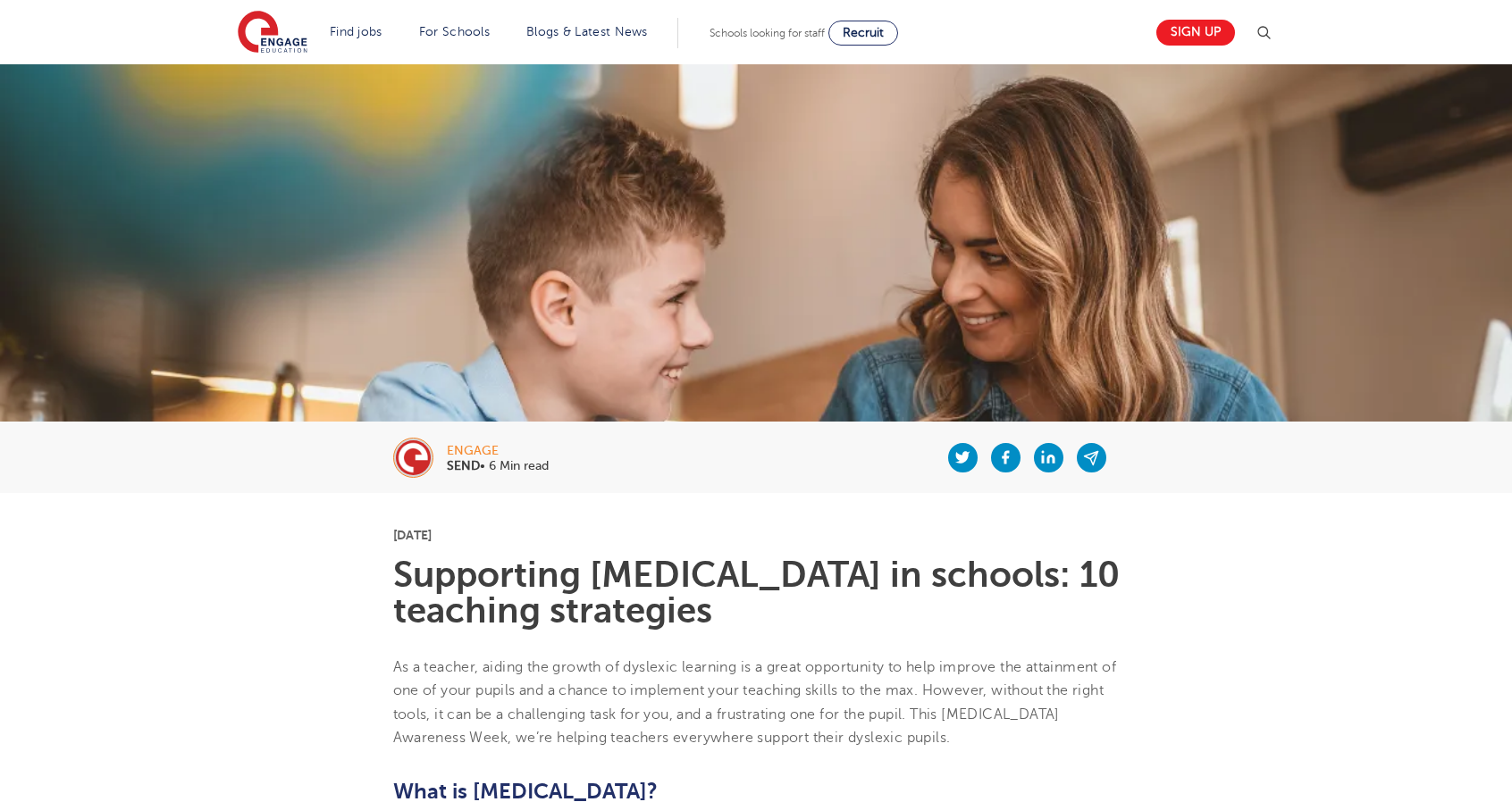 This screenshot has width=1512, height=802. I want to click on div: engage, so click(497, 451).